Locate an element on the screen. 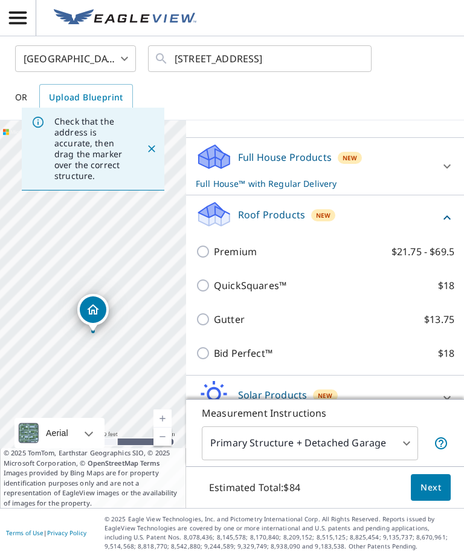 This screenshot has width=464, height=557. a: EV Logo is located at coordinates (125, 18).